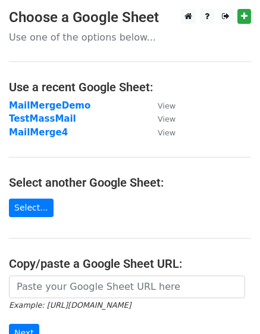 The width and height of the screenshot is (260, 334). I want to click on h4: Use a recent Google Sheet:, so click(130, 87).